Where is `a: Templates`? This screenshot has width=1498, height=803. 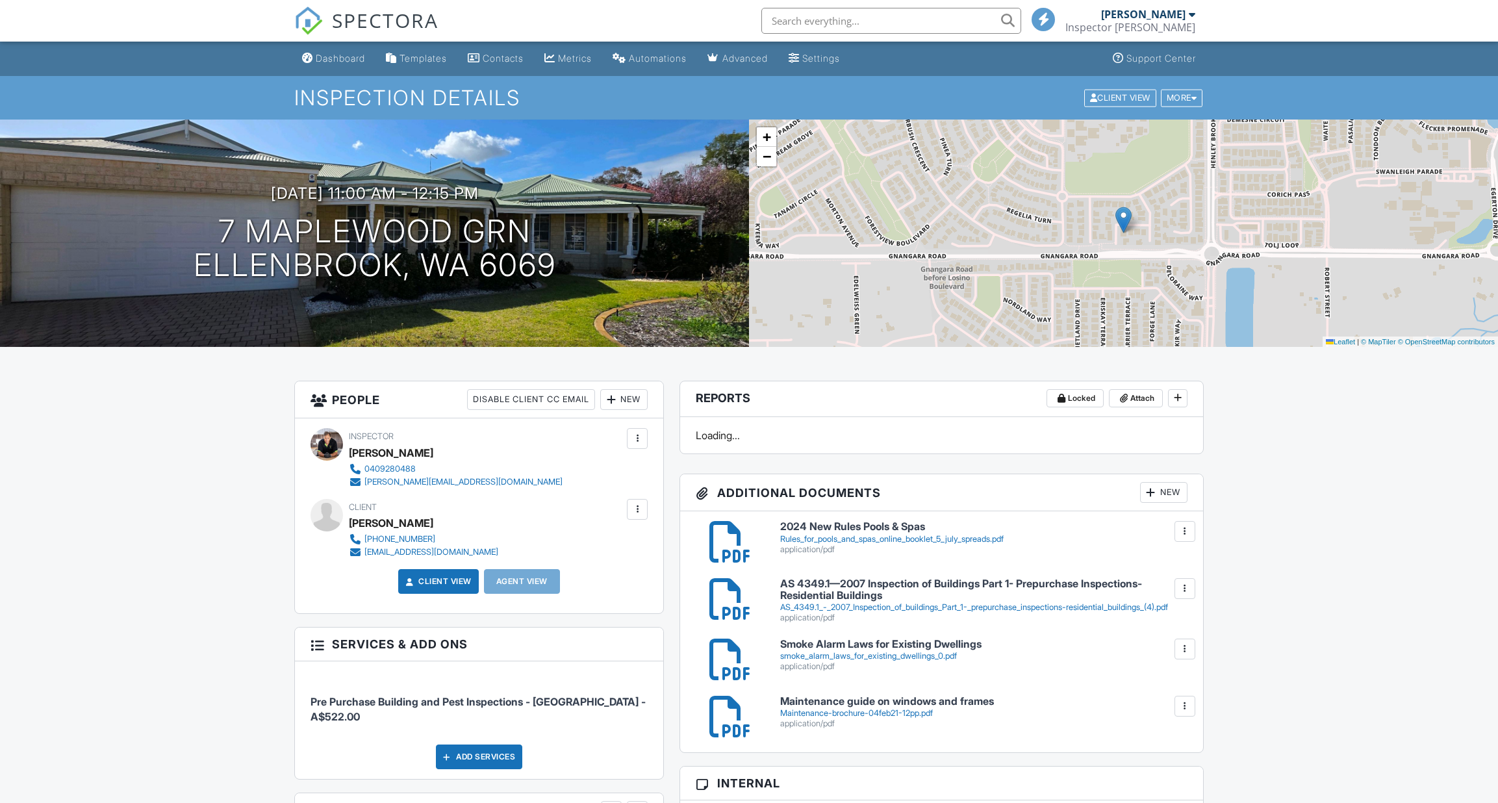 a: Templates is located at coordinates (416, 58).